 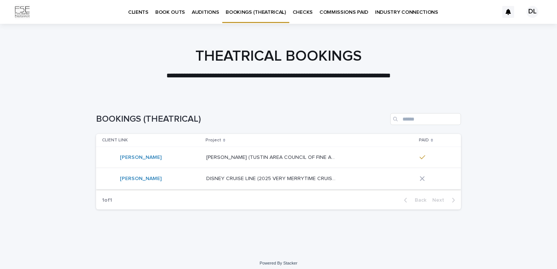 I want to click on input: Search, so click(x=426, y=119).